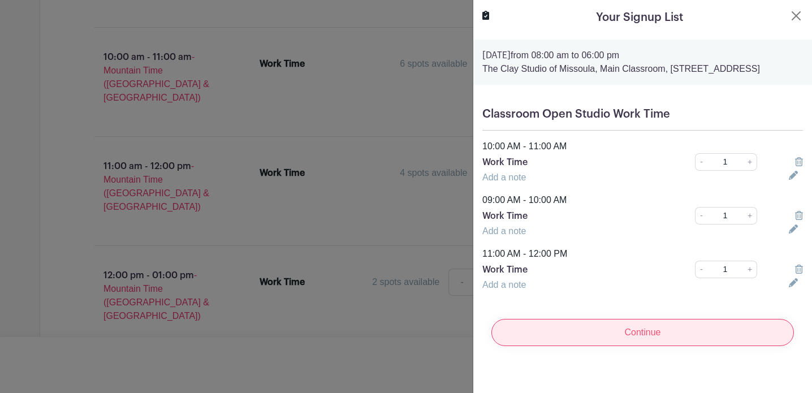 Image resolution: width=812 pixels, height=393 pixels. I want to click on div: 10:00 AM - 11:00 AM, so click(643, 147).